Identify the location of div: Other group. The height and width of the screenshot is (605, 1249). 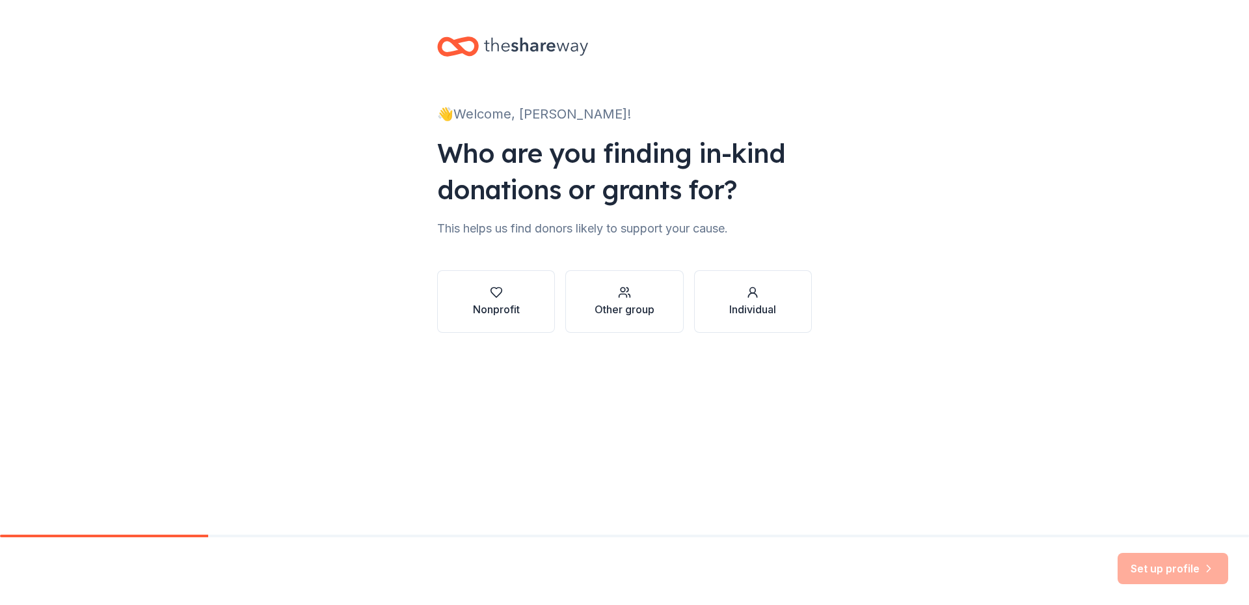
(625, 309).